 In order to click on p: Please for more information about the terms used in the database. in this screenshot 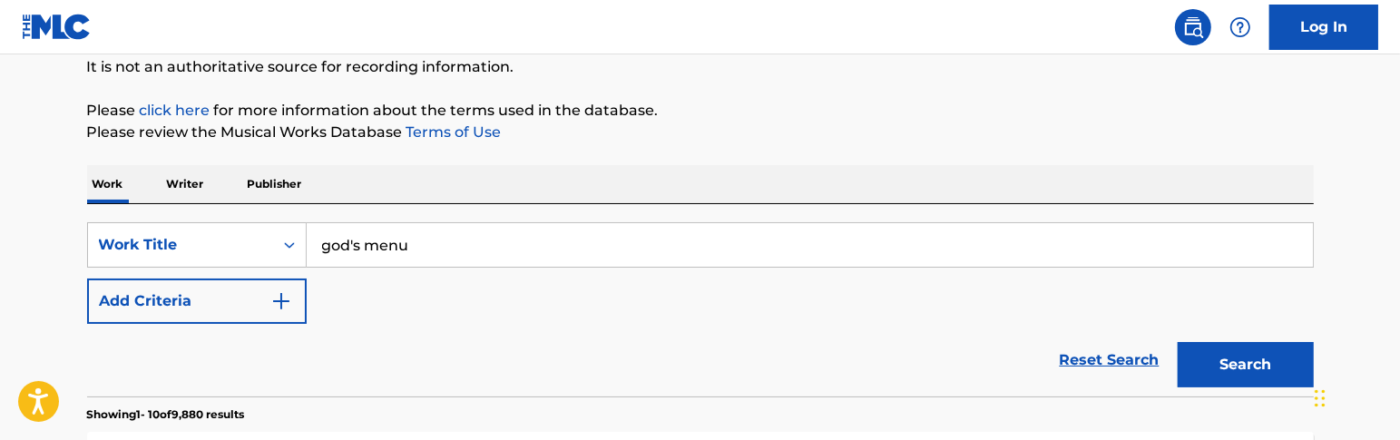, I will do `click(701, 111)`.